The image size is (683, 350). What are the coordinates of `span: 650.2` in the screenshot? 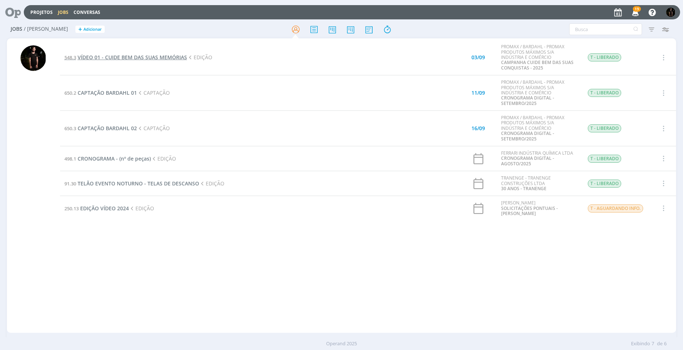 It's located at (70, 93).